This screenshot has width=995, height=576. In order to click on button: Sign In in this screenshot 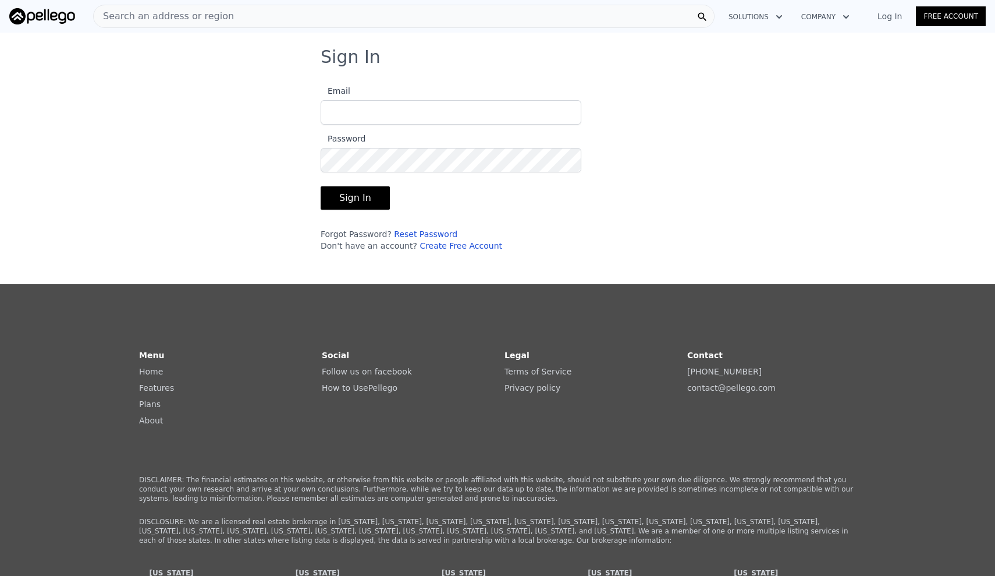, I will do `click(355, 198)`.